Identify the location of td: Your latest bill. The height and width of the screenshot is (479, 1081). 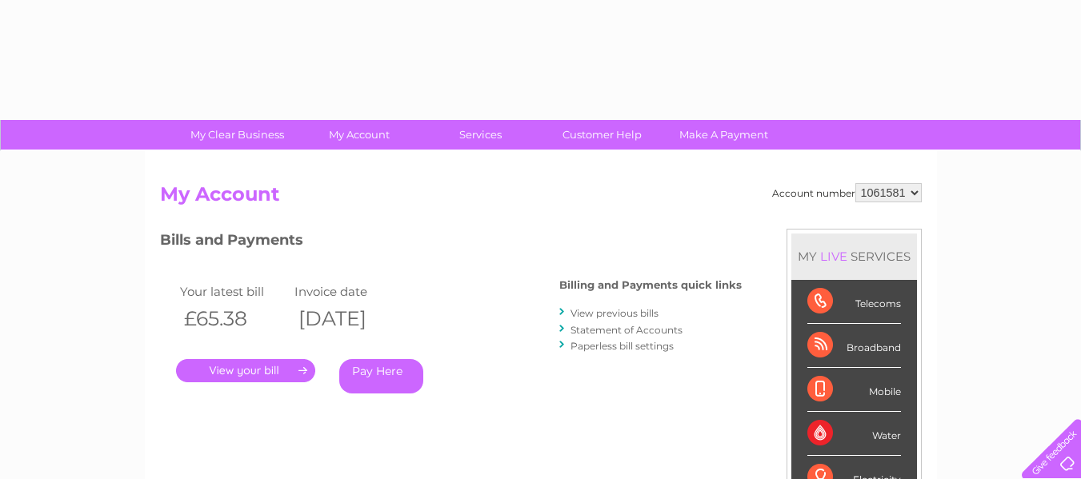
(234, 291).